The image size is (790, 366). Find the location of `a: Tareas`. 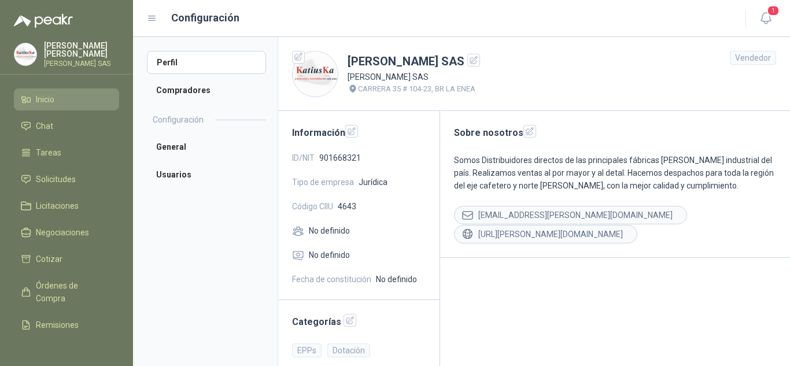

a: Tareas is located at coordinates (66, 153).